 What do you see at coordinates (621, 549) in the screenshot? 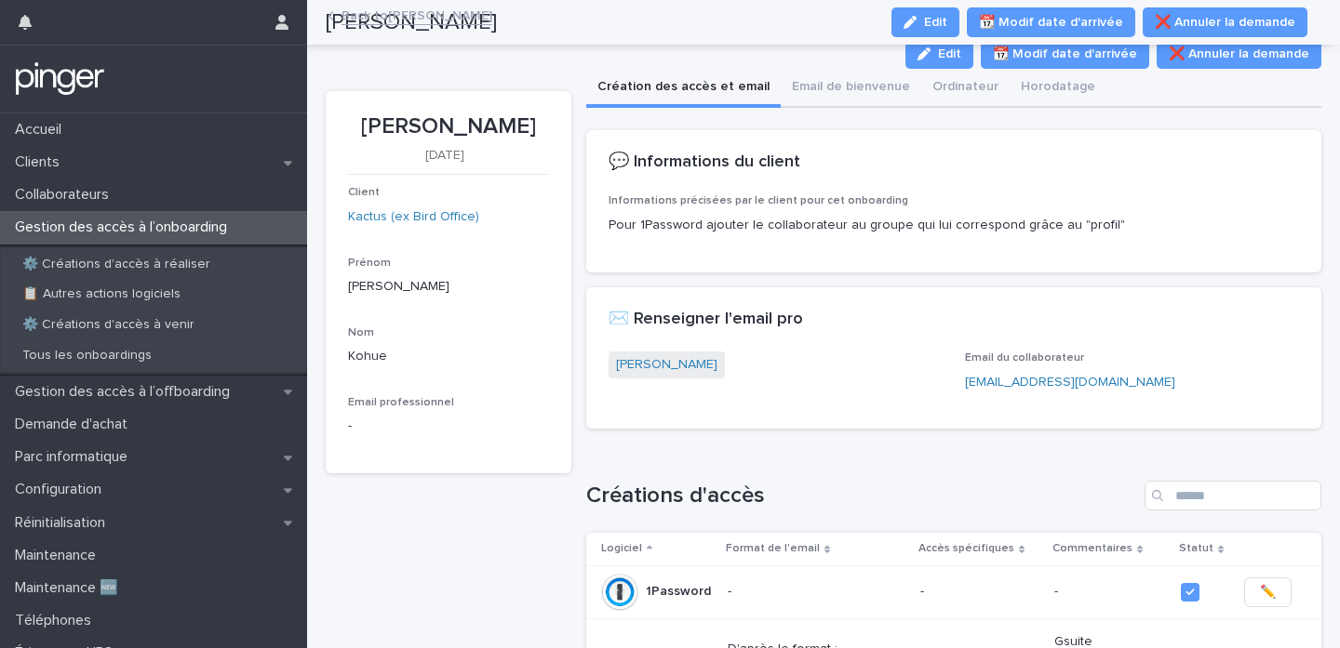
I see `p: Logiciel` at bounding box center [621, 549].